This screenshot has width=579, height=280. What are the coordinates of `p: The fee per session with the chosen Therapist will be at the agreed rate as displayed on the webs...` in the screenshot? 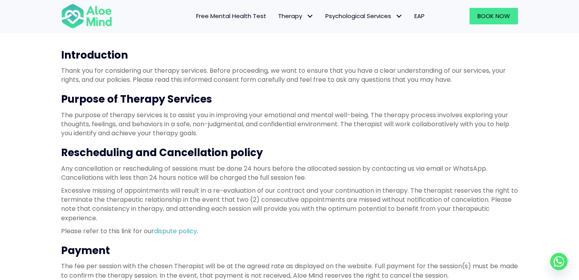 It's located at (289, 271).